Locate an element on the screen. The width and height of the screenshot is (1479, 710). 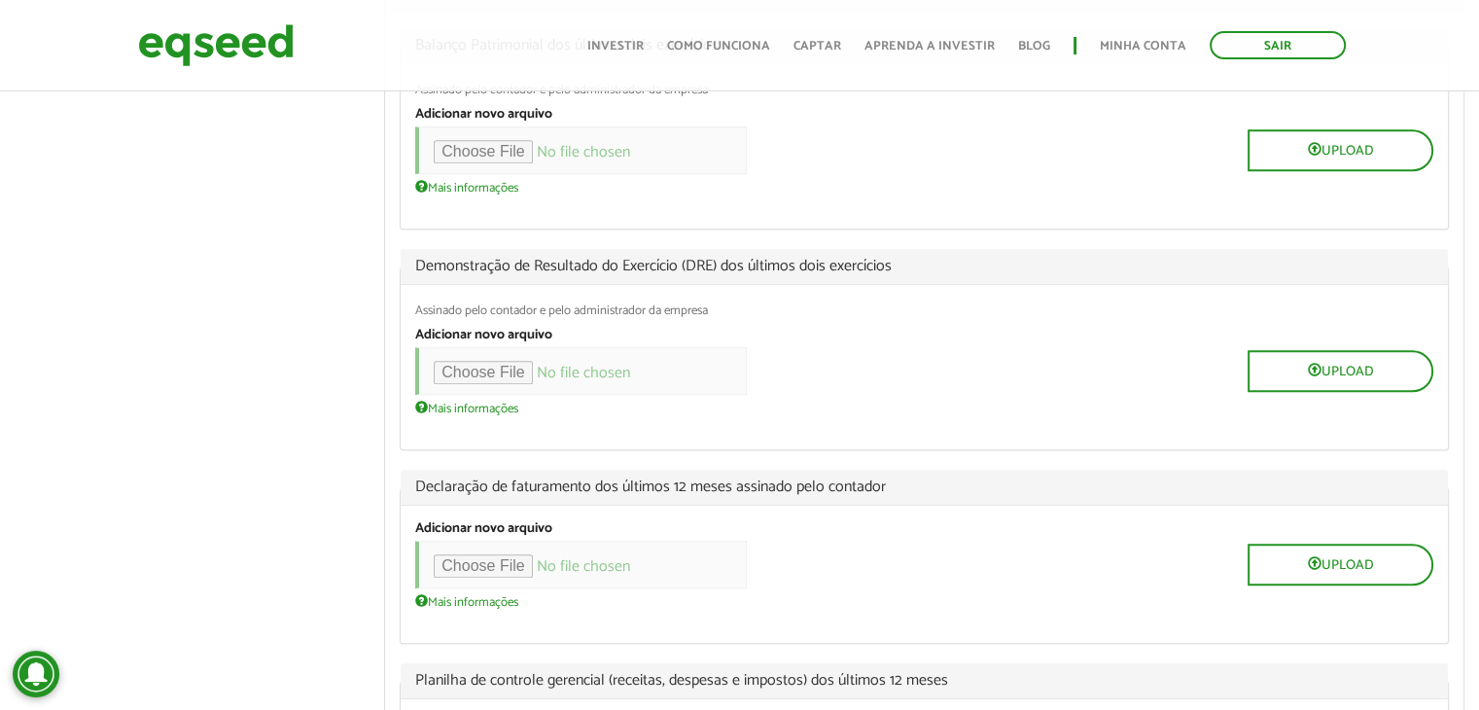
a: Blog is located at coordinates (1033, 46).